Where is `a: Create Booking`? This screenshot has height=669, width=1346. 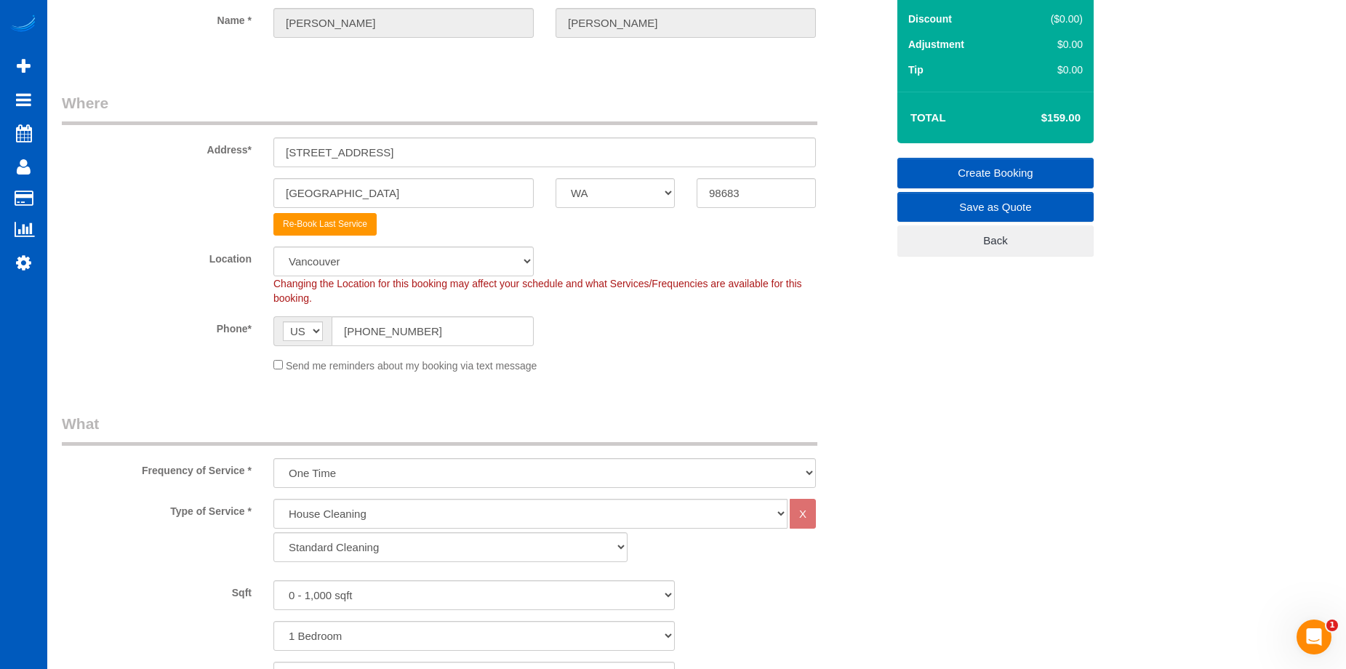
a: Create Booking is located at coordinates (996, 173).